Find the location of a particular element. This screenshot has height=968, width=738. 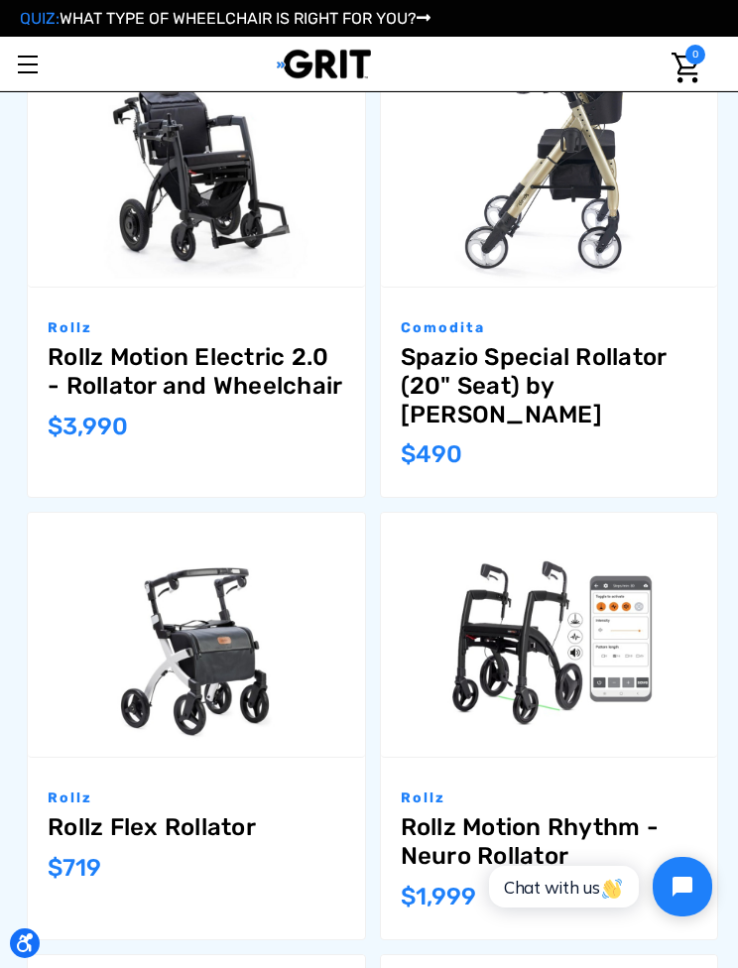

span: 0 is located at coordinates (695, 55).